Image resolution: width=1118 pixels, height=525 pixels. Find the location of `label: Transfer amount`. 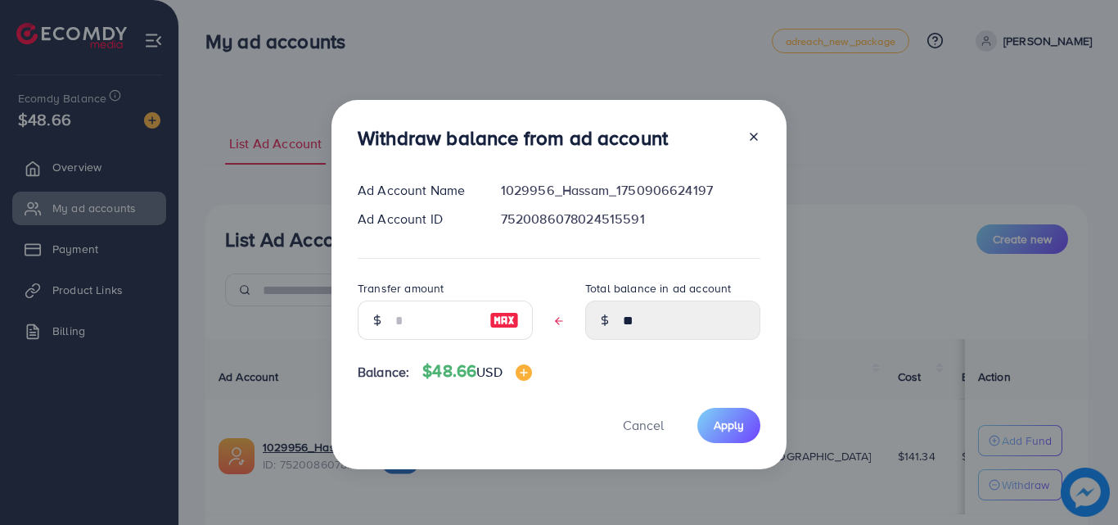

label: Transfer amount is located at coordinates (400, 288).